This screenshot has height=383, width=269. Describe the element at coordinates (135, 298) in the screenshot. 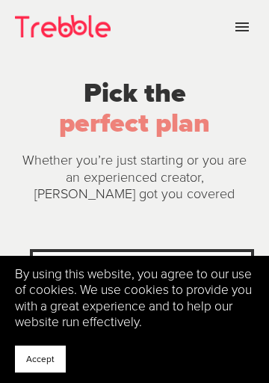

I see `p: By using this website, you agree to our use of cookies. We use cookies to provide you with a grea...` at that location.